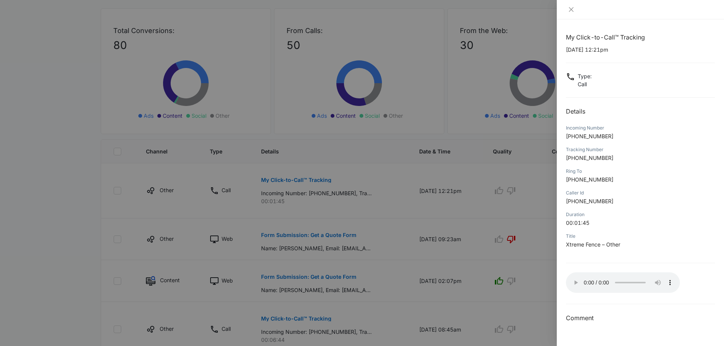  I want to click on h1: My Click-to-Call™ Tracking, so click(640, 37).